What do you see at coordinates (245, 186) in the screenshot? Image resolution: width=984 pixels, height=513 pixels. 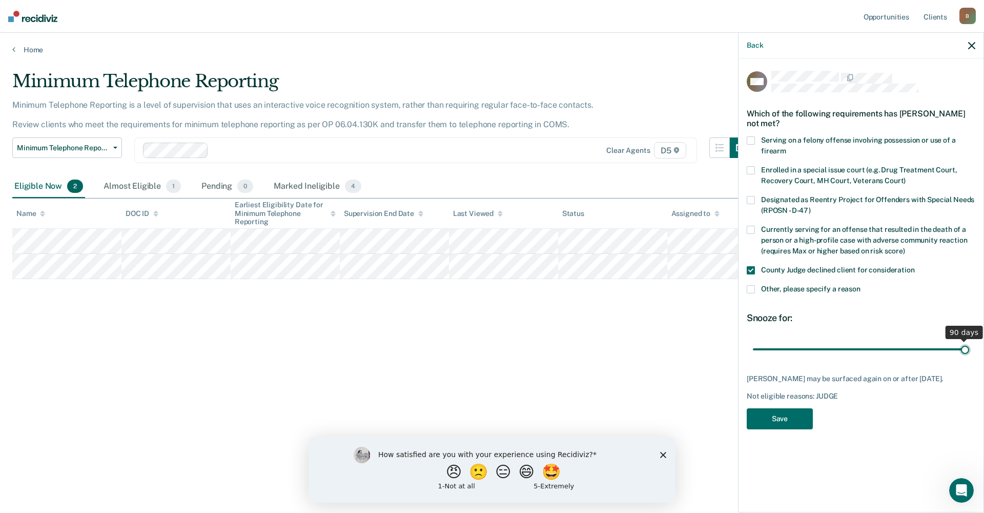 I see `span: 0` at bounding box center [245, 186].